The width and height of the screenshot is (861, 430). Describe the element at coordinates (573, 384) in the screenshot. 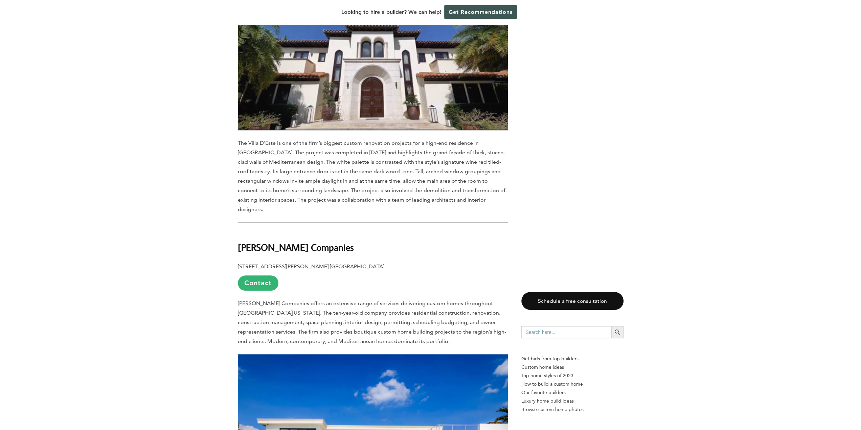

I see `p: How to build a custom home` at that location.